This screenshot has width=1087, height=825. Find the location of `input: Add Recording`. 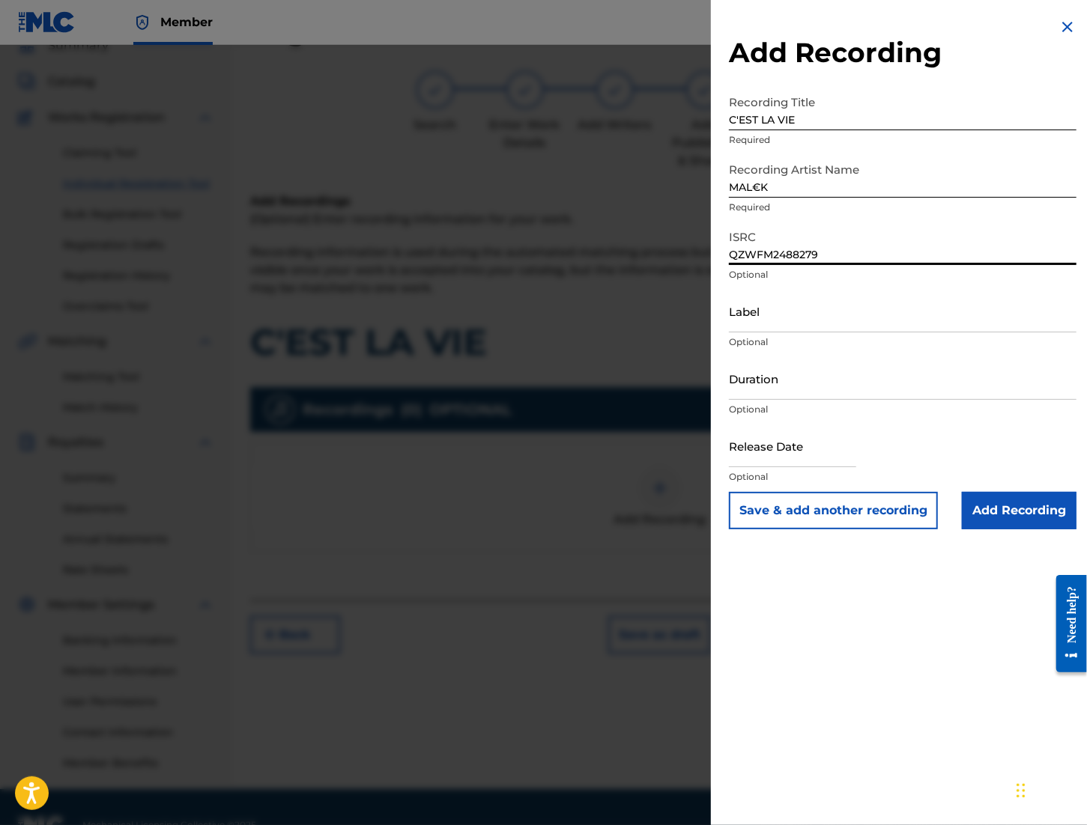

input: Add Recording is located at coordinates (1019, 511).